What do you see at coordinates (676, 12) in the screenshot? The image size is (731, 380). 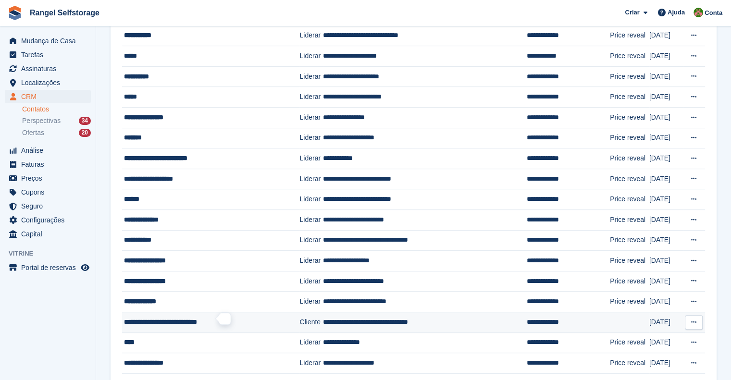 I see `span: Ajuda` at bounding box center [676, 12].